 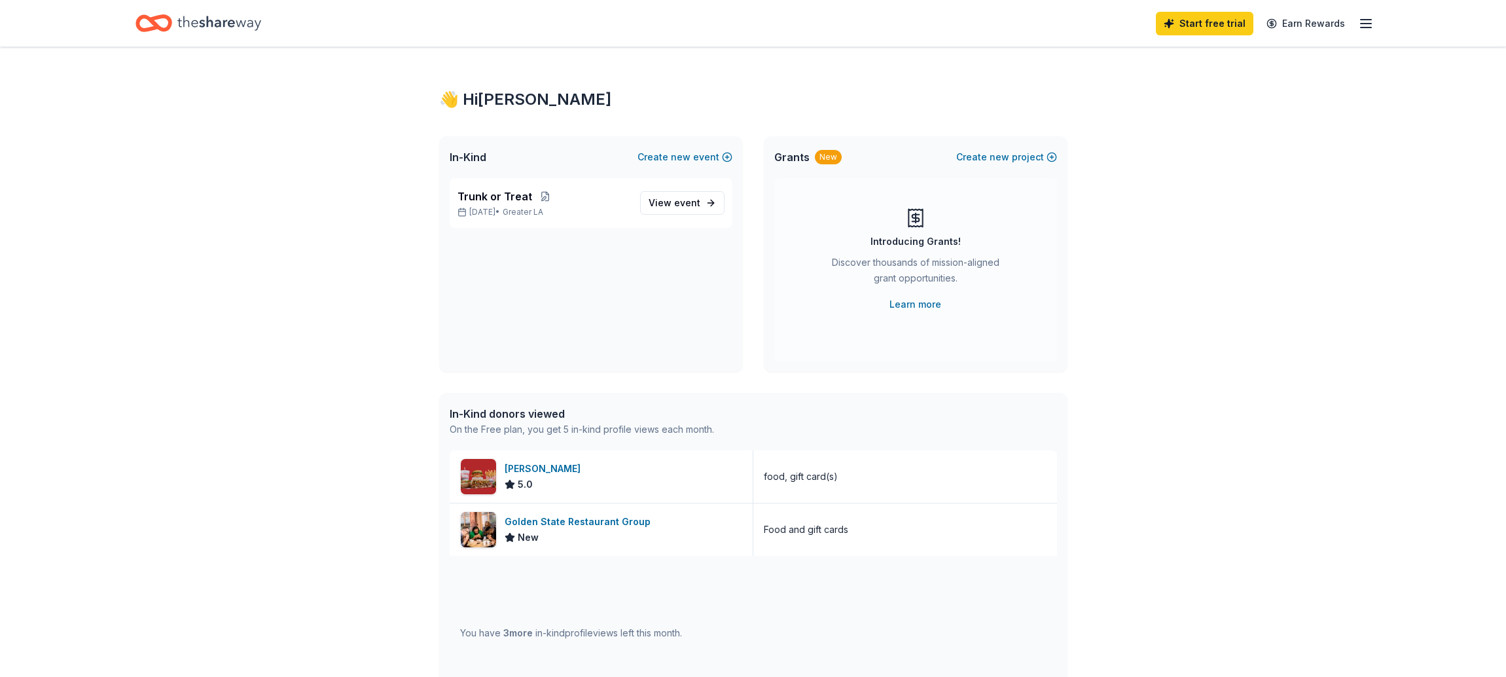 I want to click on div: Introducing Grants!, so click(x=916, y=242).